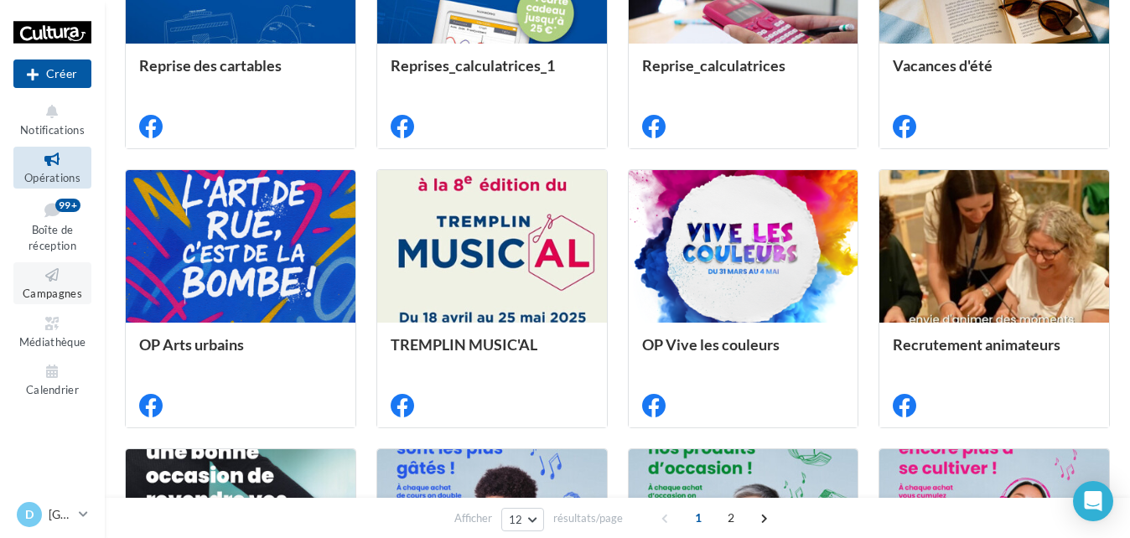  I want to click on a: Opérations, so click(52, 167).